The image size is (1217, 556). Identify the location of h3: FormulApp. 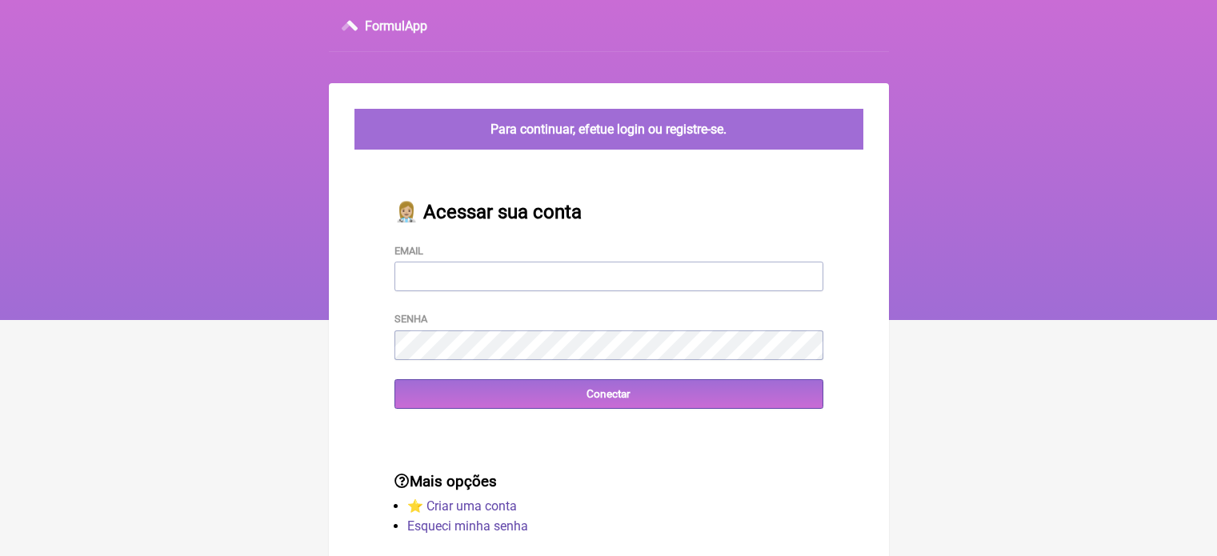
(396, 26).